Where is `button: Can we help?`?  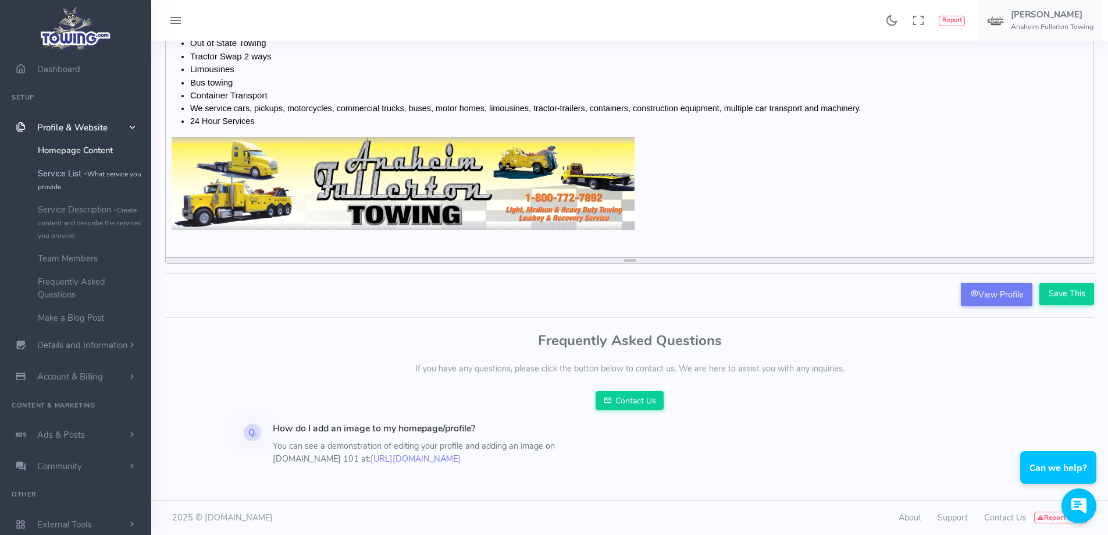
button: Can we help? is located at coordinates (47, 48).